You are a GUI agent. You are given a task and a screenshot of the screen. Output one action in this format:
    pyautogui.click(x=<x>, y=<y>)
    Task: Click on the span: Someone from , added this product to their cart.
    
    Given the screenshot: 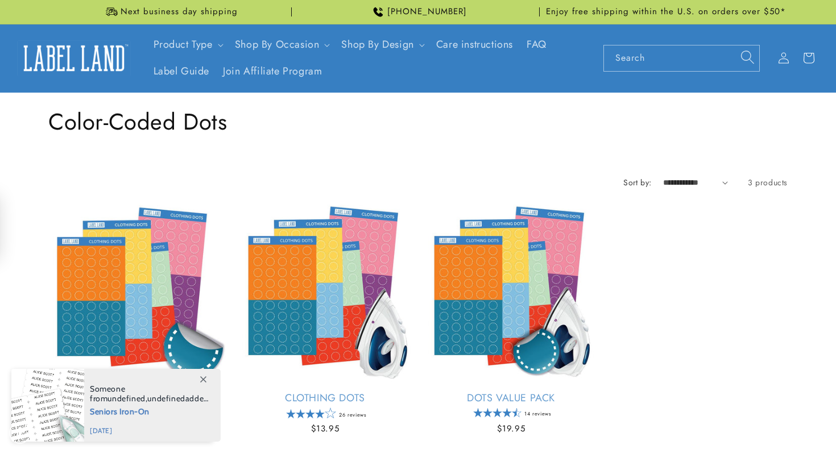 What is the action you would take?
    pyautogui.click(x=149, y=394)
    